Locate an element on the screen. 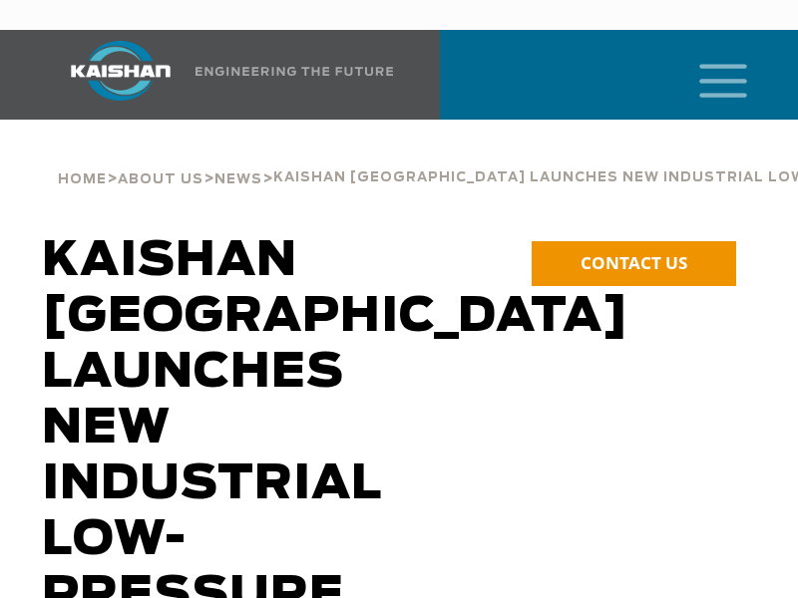 The image size is (798, 598). img: Engineering the future is located at coordinates (294, 71).